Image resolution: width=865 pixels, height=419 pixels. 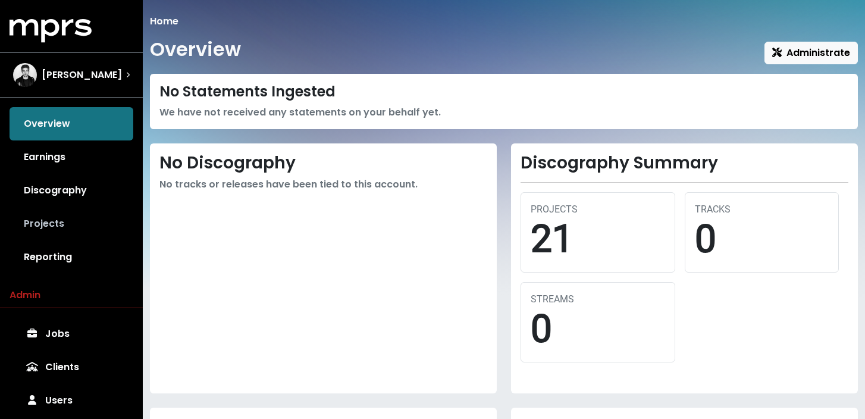 What do you see at coordinates (164, 21) in the screenshot?
I see `li: Home` at bounding box center [164, 21].